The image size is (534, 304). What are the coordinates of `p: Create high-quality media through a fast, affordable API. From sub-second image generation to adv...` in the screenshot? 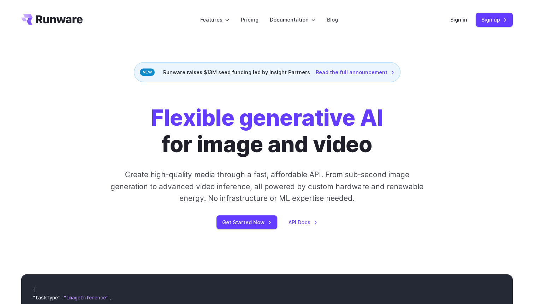 It's located at (267, 186).